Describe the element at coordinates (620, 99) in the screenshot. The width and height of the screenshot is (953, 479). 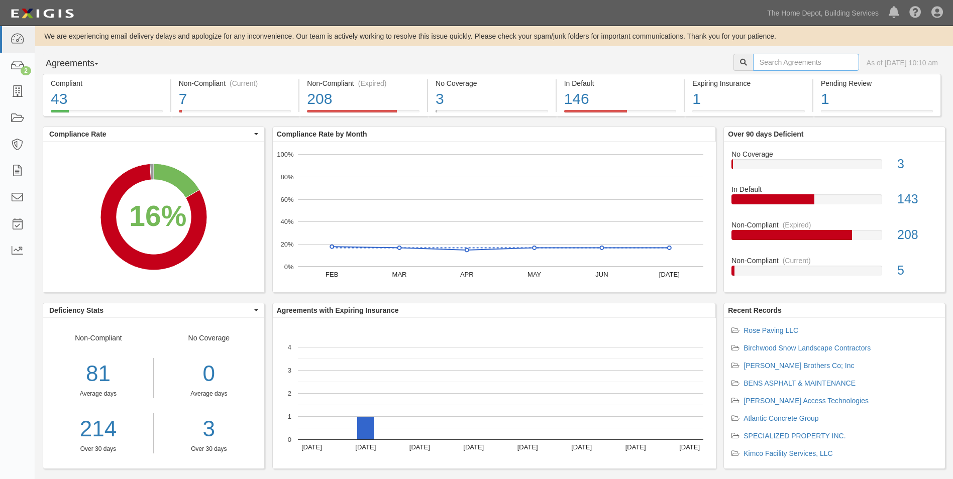
I see `div: 146` at that location.